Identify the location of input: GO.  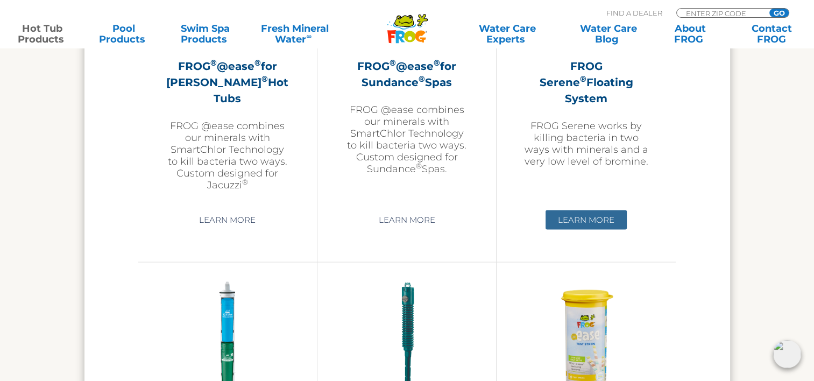
(780, 13).